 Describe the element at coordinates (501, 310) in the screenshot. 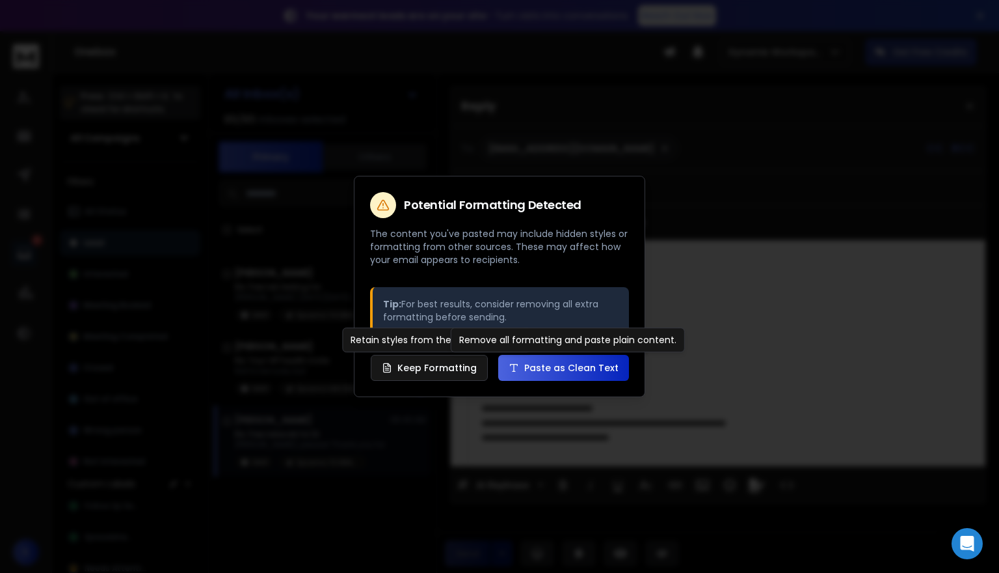

I see `p: For best results, consider removing all extra formatting before sending.` at that location.